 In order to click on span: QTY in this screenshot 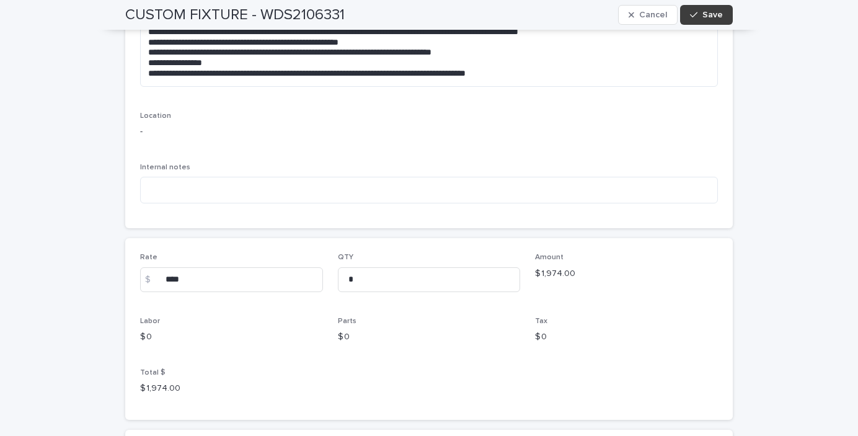, I will do `click(345, 257)`.